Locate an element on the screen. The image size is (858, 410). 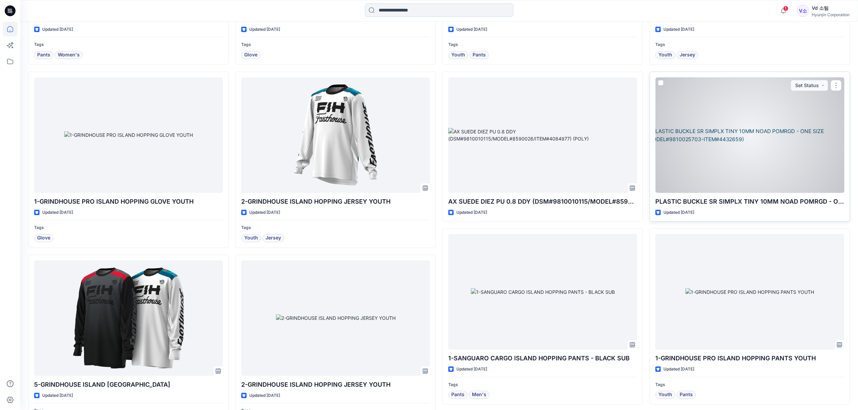
a: 1-GRINDHOUSE PRO ISLAND HOPPING PANTS YOUTH is located at coordinates (750, 292).